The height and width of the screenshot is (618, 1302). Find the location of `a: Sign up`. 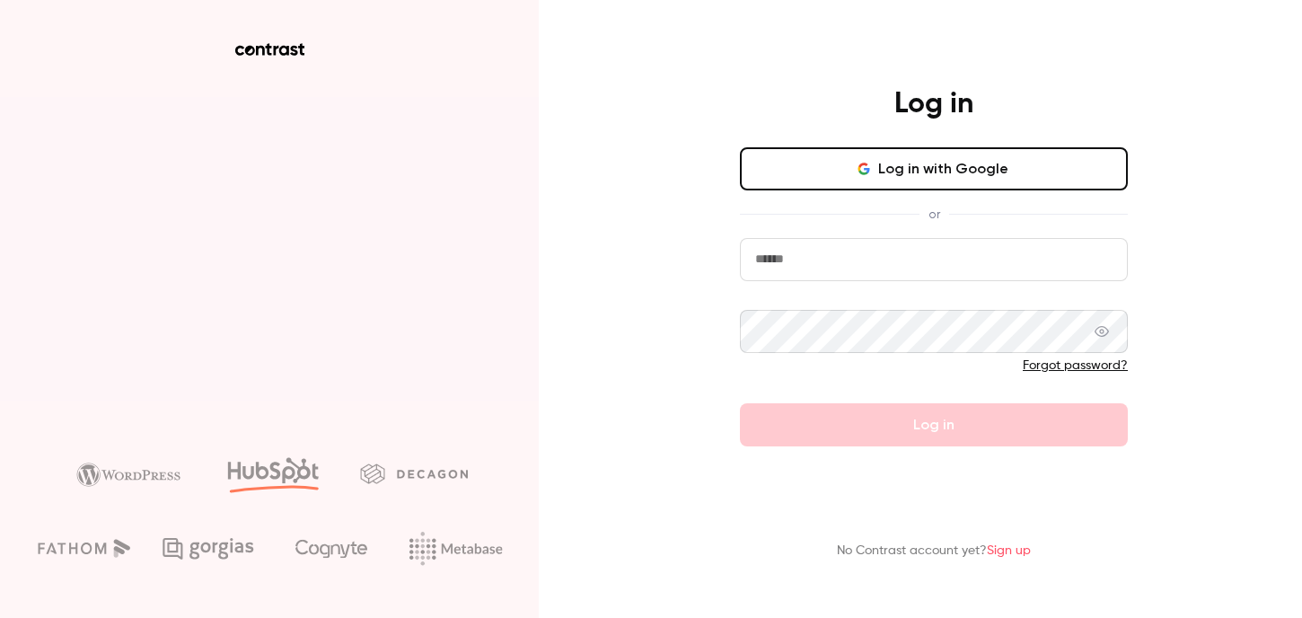

a: Sign up is located at coordinates (1008, 550).